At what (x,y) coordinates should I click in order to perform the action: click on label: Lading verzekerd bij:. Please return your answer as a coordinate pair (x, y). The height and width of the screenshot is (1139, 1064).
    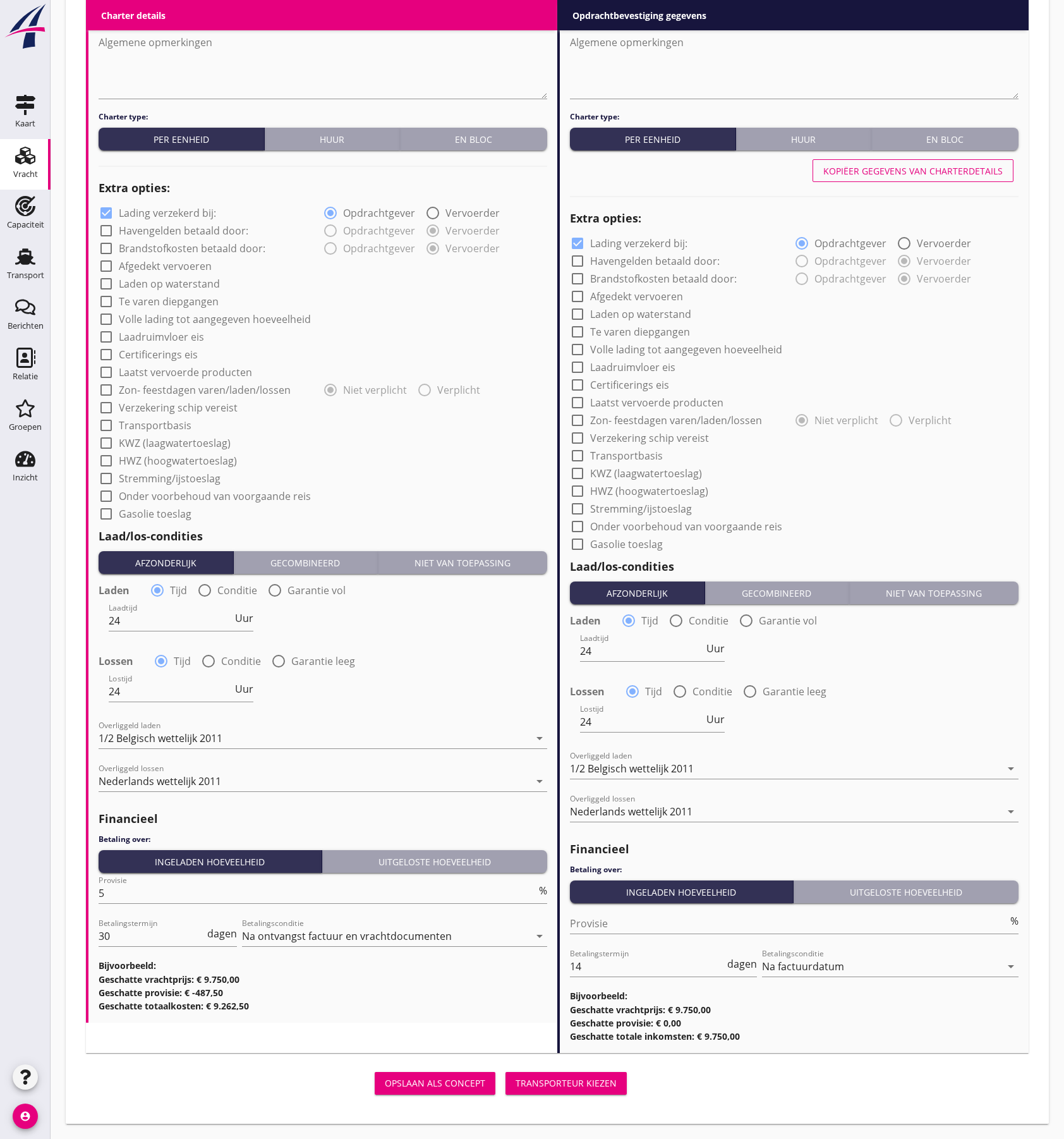
    Looking at the image, I should click on (168, 213).